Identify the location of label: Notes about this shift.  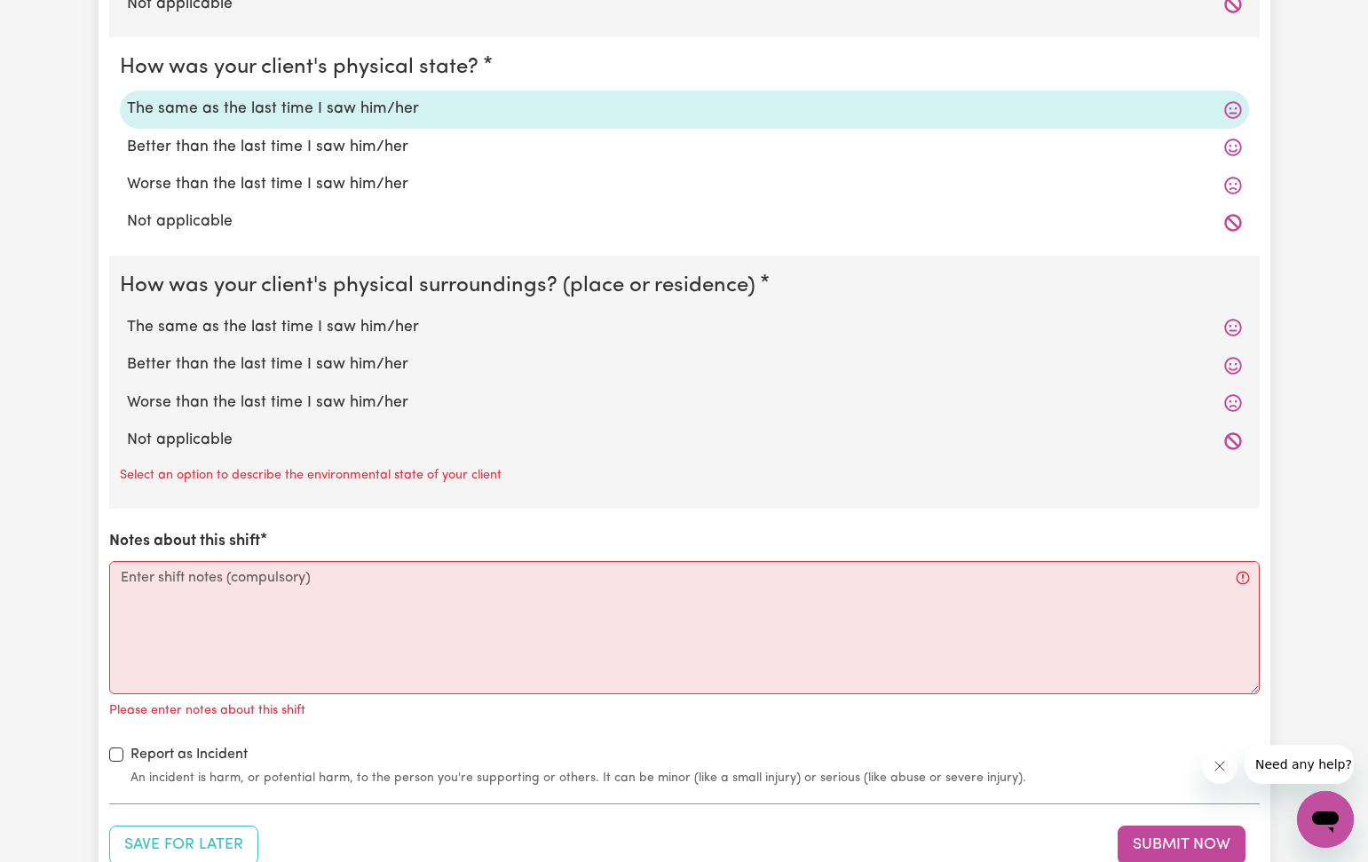
(185, 542).